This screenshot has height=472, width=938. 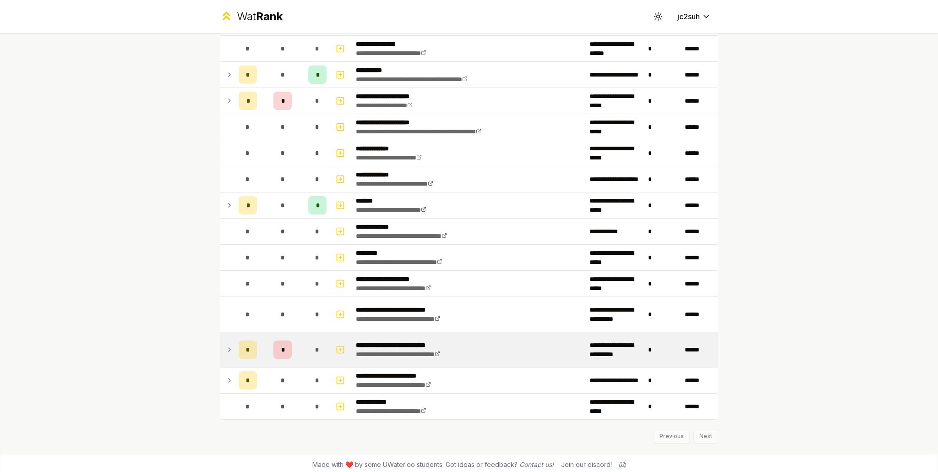 I want to click on span: Made with ❤️ by some UWaterloo students. Got ideas or feedback?, so click(x=433, y=464).